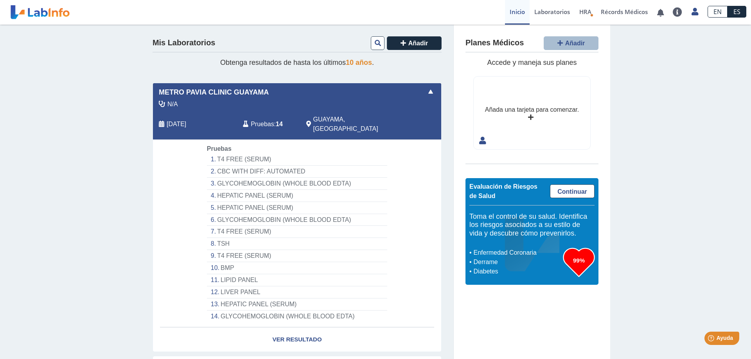 This screenshot has height=359, width=751. Describe the element at coordinates (213, 92) in the screenshot. I see `span: Metro Pavia Clinic Guayama` at that location.